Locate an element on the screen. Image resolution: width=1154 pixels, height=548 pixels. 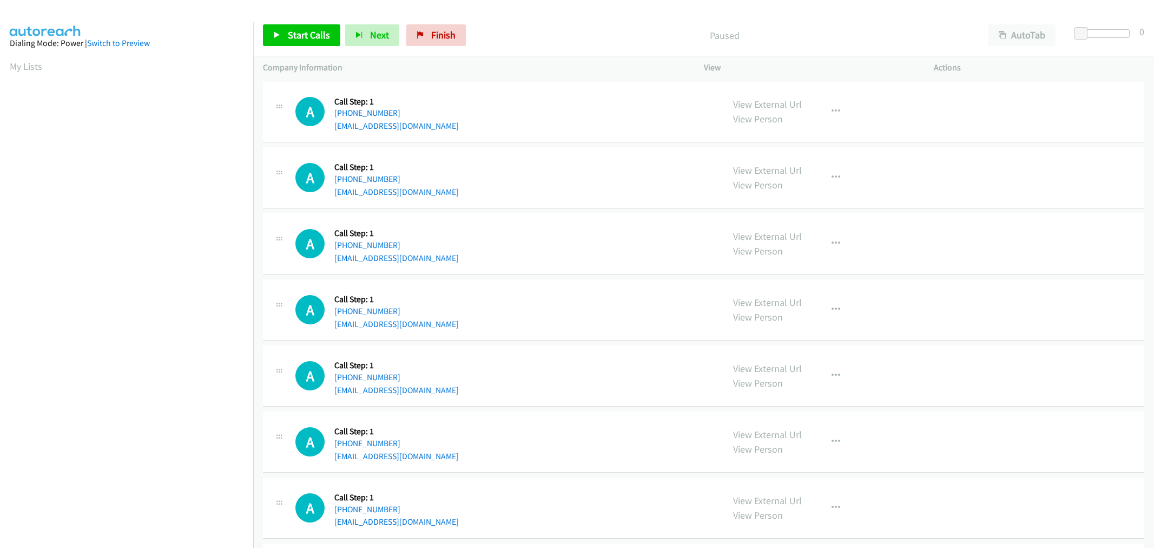
a: Finish is located at coordinates (436, 35).